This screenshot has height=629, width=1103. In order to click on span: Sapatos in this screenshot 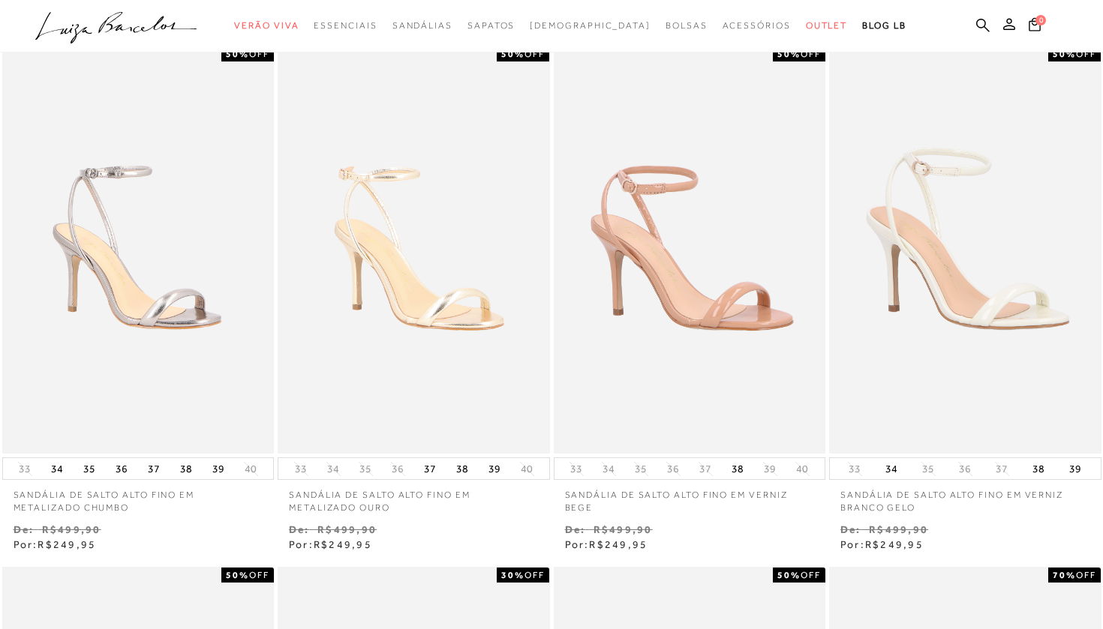, I will do `click(491, 26)`.